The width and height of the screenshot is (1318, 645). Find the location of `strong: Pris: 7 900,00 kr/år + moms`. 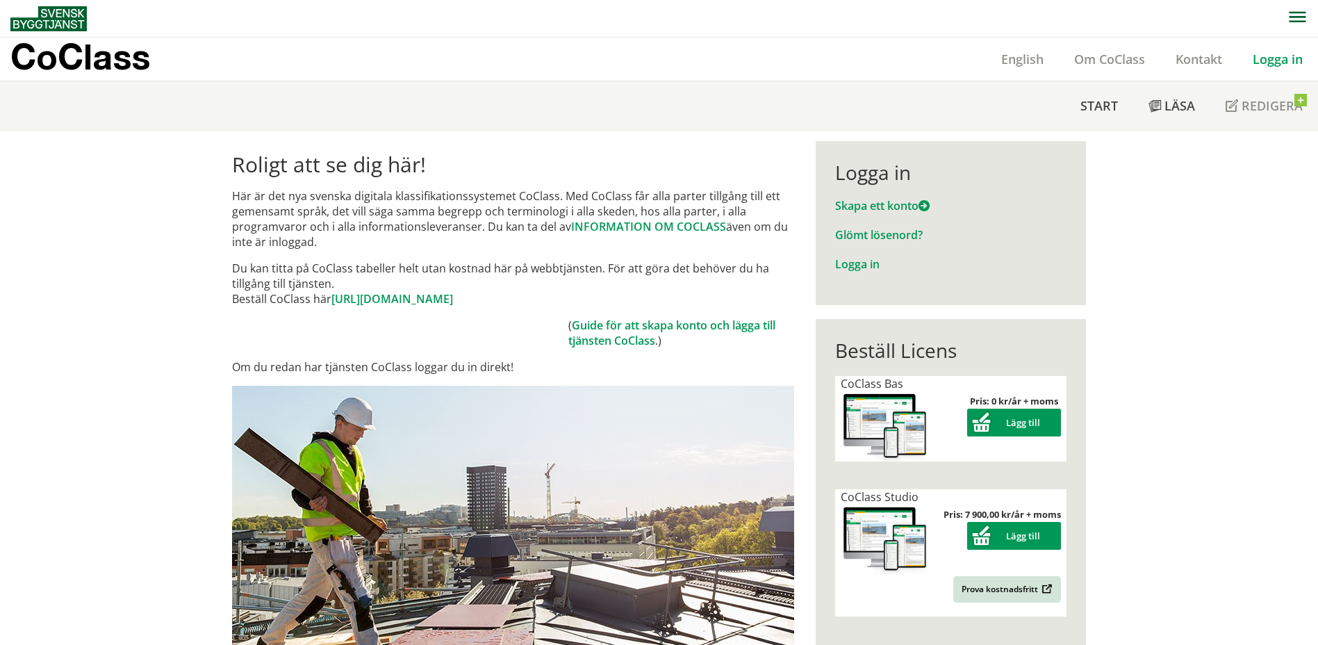

strong: Pris: 7 900,00 kr/år + moms is located at coordinates (1002, 514).